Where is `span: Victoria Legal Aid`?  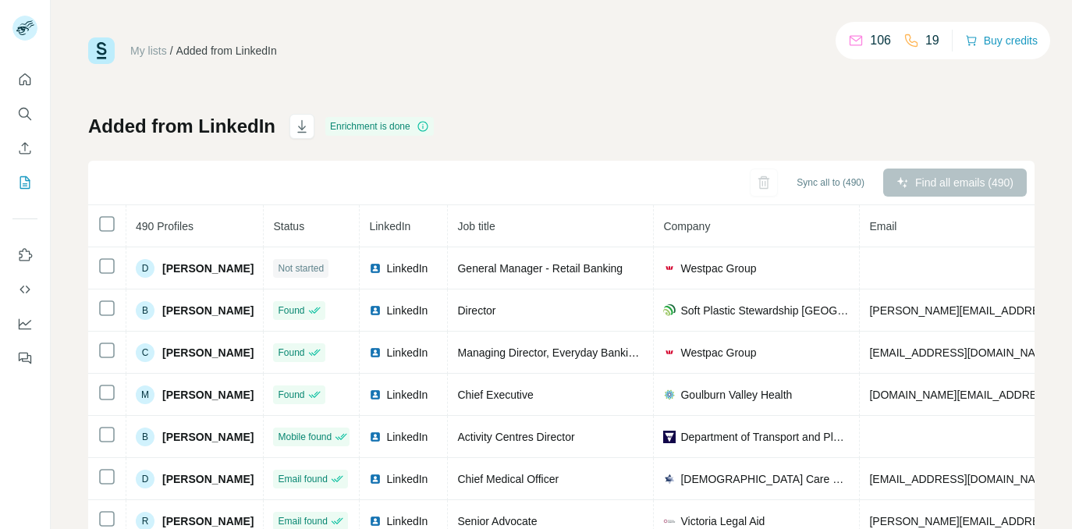
span: Victoria Legal Aid is located at coordinates (723, 521).